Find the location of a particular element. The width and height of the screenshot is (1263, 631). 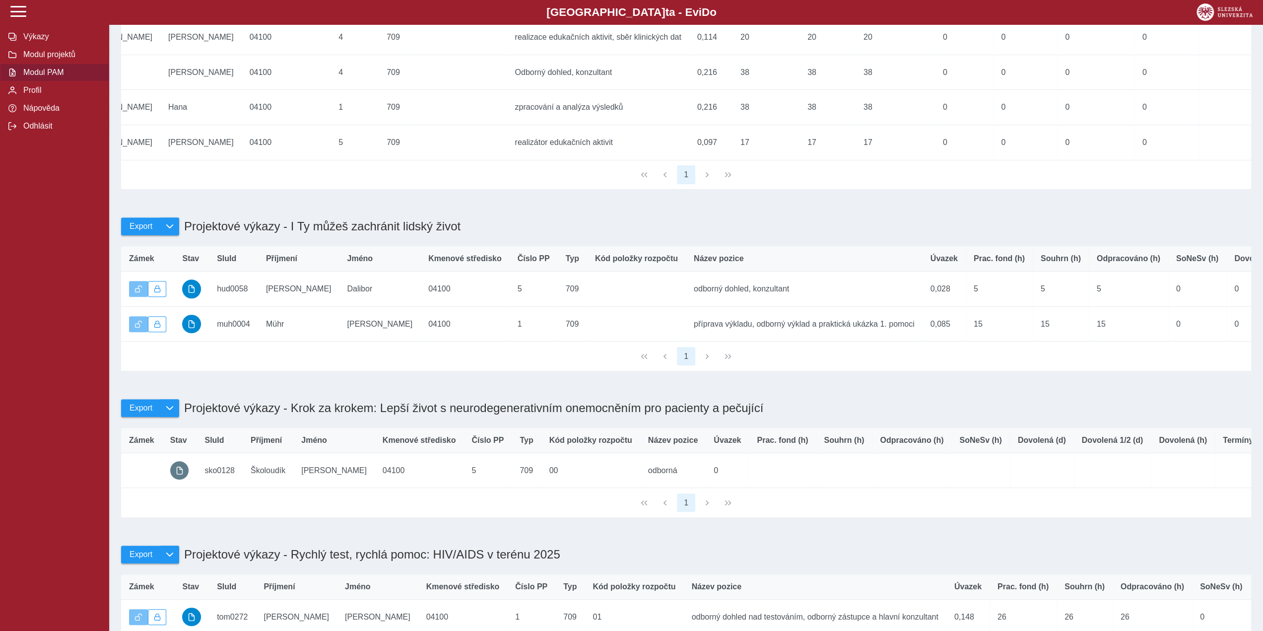

span: Dovolená (h) is located at coordinates (1183, 440).